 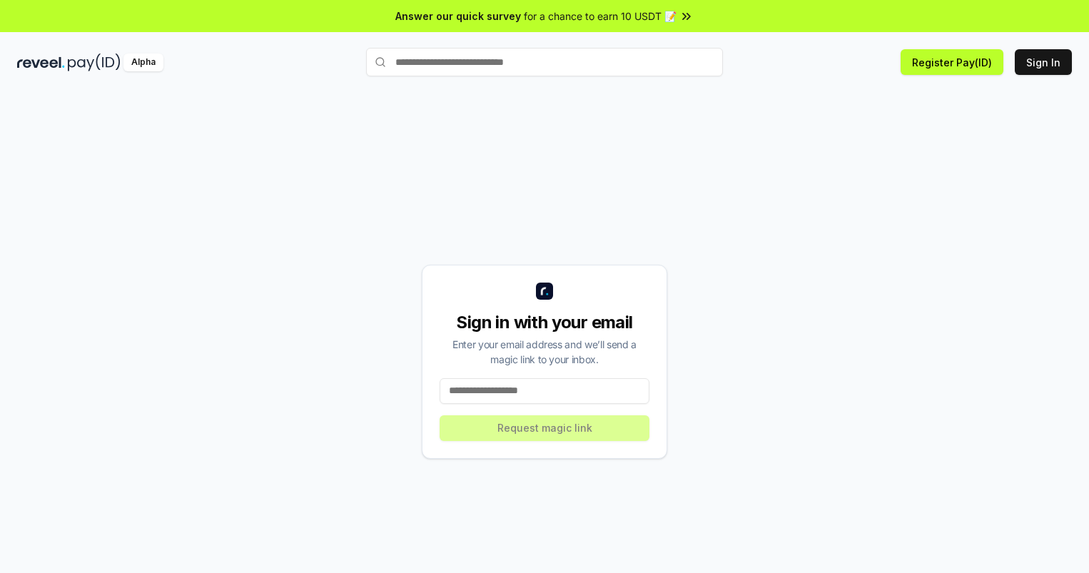 I want to click on img: pay_id, so click(x=94, y=62).